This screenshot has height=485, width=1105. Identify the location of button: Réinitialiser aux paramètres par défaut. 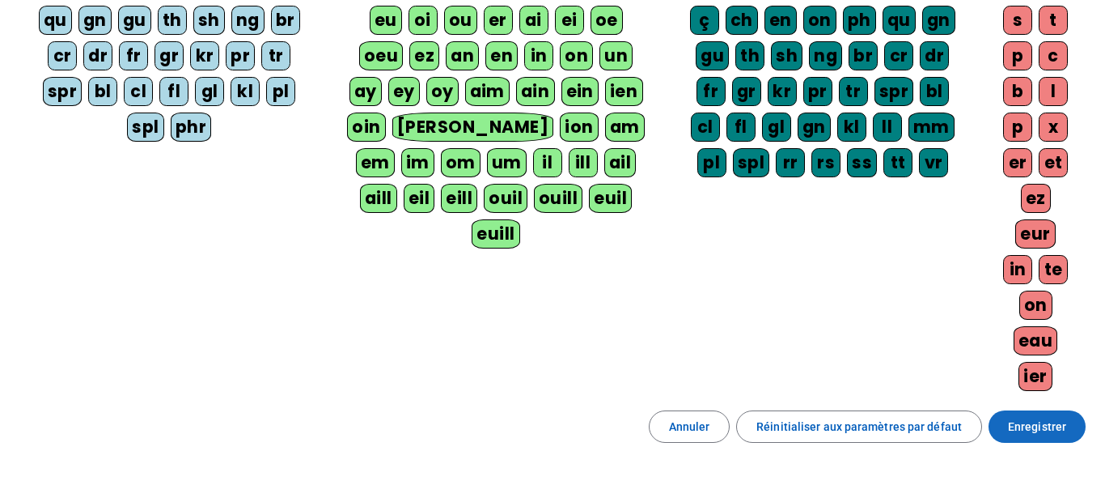
(859, 426).